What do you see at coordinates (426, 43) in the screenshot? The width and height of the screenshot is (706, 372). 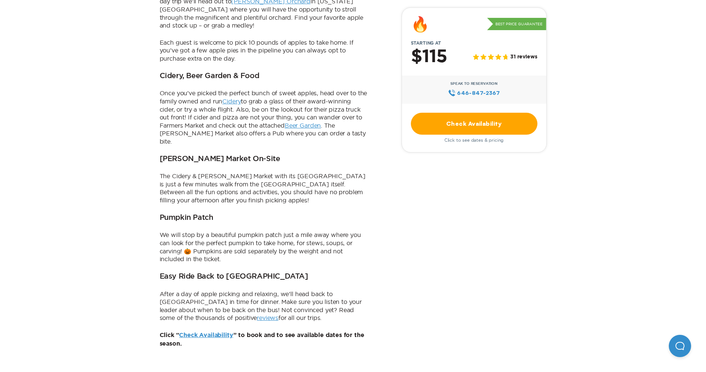 I see `span: Starting at` at bounding box center [426, 43].